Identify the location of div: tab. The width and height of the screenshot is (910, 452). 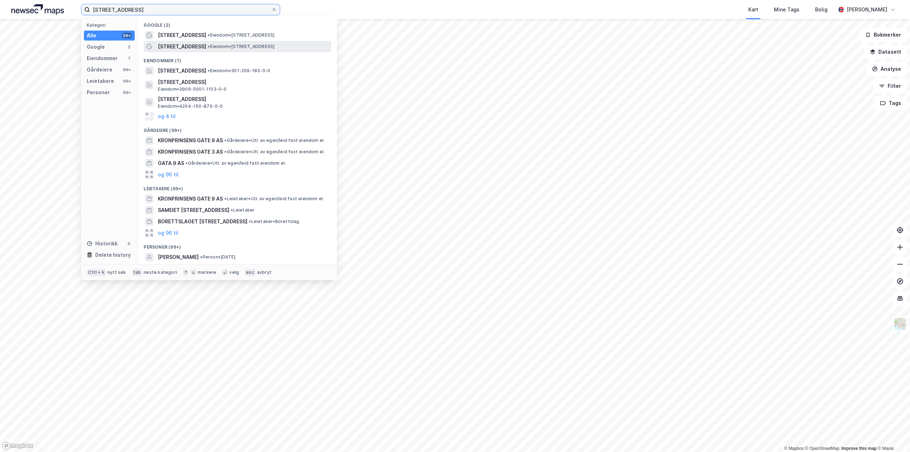
(137, 272).